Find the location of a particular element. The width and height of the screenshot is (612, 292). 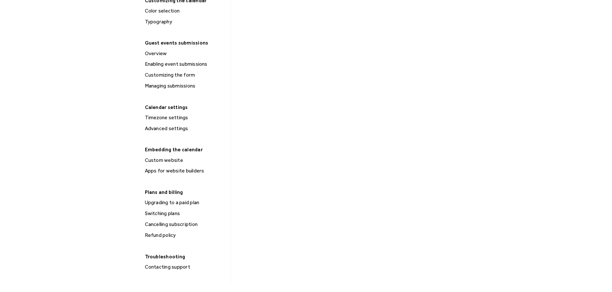

a: Enabling event submissions is located at coordinates (185, 64).